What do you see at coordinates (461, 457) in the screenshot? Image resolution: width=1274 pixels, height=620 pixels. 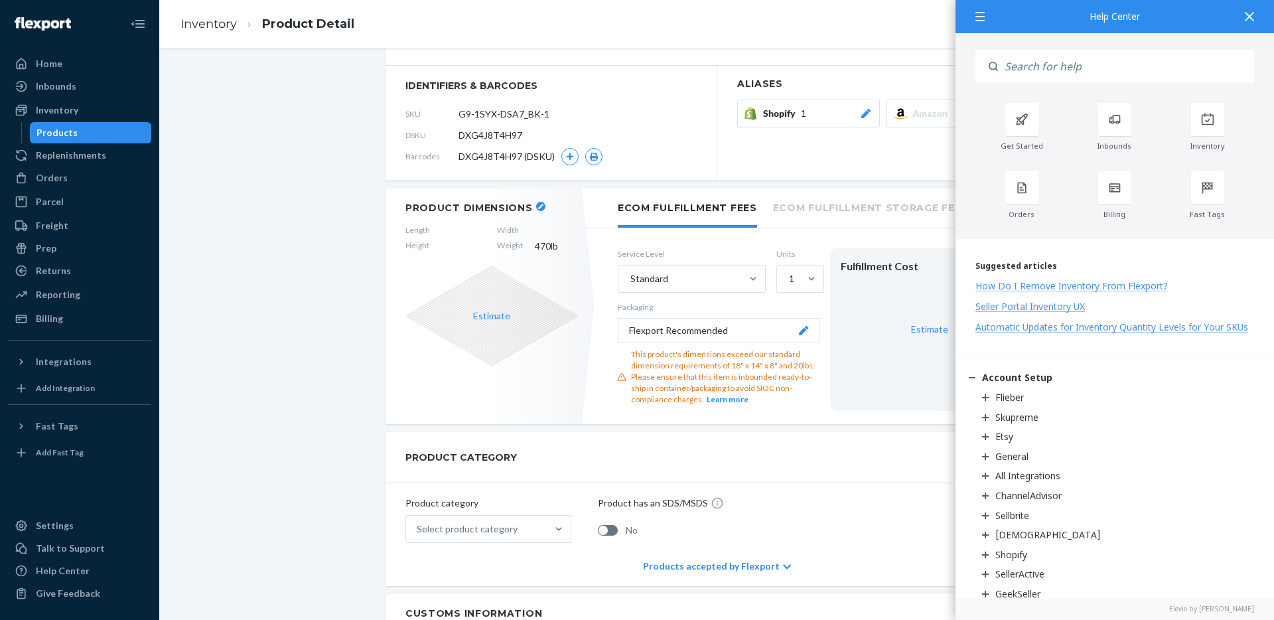 I see `h2: PRODUCT CATEGORY` at bounding box center [461, 457].